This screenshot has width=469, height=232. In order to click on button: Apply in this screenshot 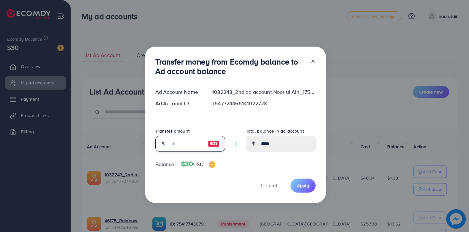, I will do `click(303, 185)`.